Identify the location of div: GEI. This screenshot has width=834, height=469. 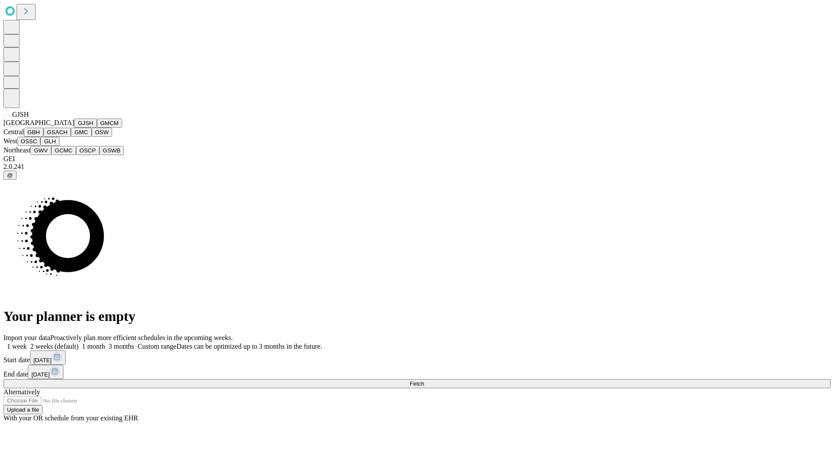
(417, 159).